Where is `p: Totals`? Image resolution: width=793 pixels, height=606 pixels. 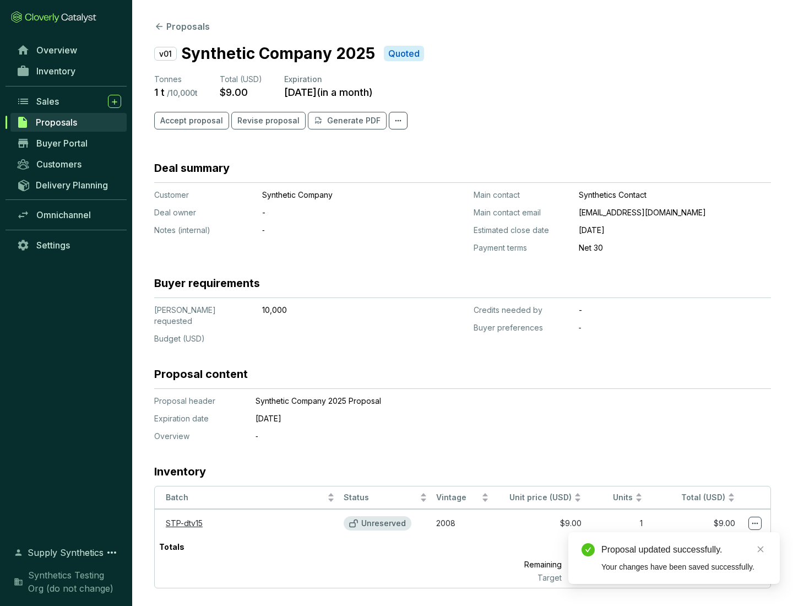 p: Totals is located at coordinates (172, 547).